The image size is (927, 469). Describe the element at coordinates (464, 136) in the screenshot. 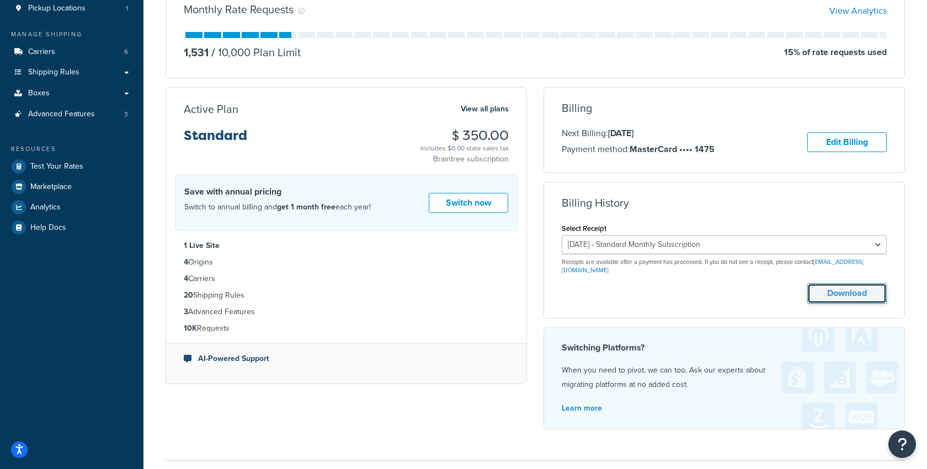

I see `h3: $ 350.00` at that location.